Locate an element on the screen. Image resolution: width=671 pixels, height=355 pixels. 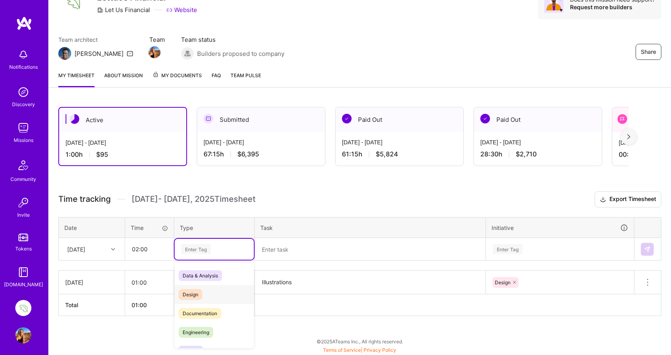
button: Export Timesheet is located at coordinates (628, 200).